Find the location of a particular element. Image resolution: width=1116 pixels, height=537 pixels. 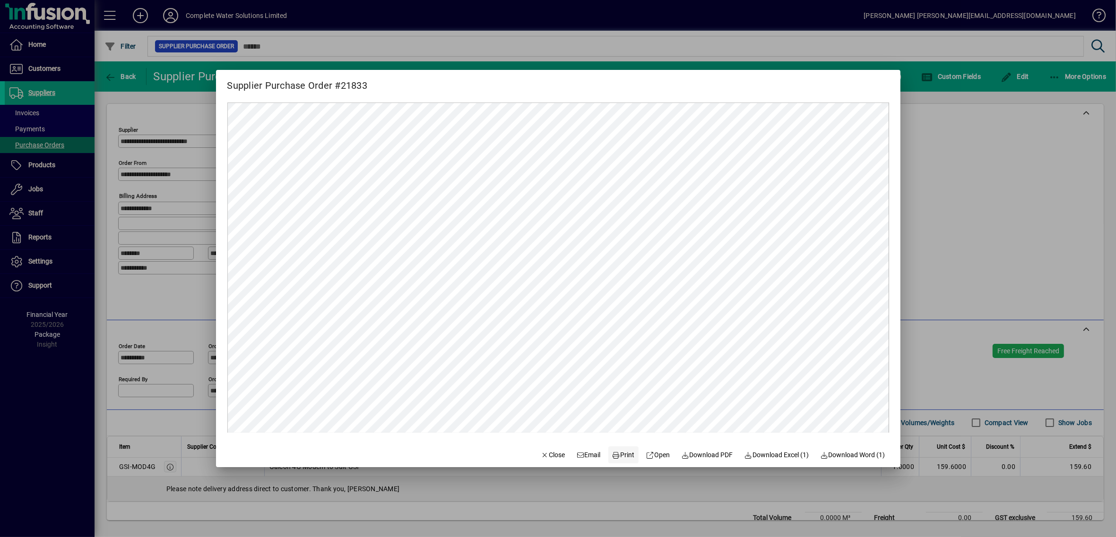

h2: Supplier Purchase Order #21833 is located at coordinates (297, 81).